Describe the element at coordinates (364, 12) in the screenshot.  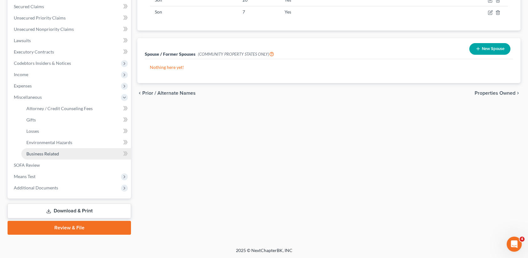
I see `td: Yes` at that location.